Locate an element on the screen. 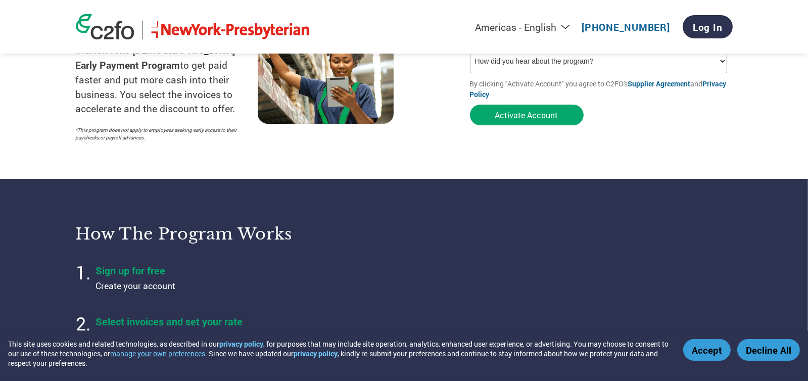 Image resolution: width=808 pixels, height=381 pixels. h4: Sign up for free is located at coordinates (222, 270).